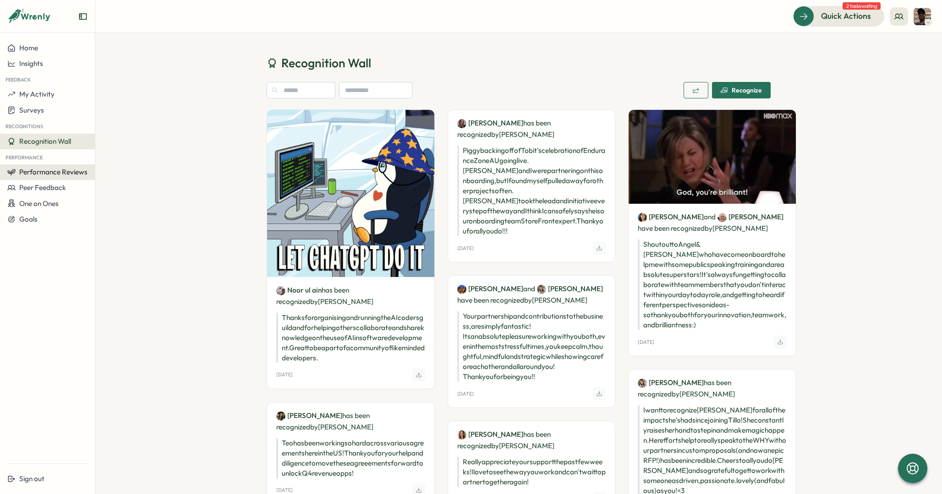 The height and width of the screenshot is (494, 942). What do you see at coordinates (32, 110) in the screenshot?
I see `span: Surveys` at bounding box center [32, 110].